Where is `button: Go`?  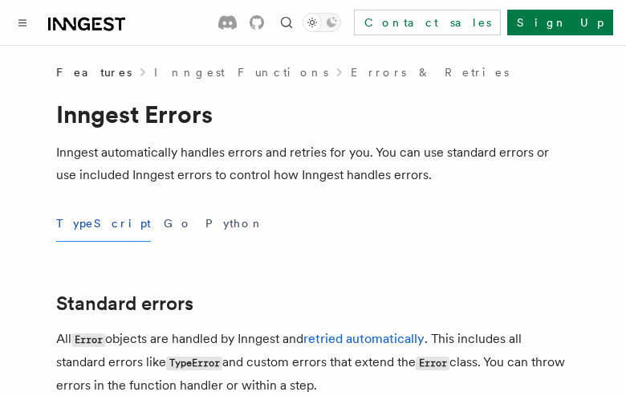 button: Go is located at coordinates (178, 223).